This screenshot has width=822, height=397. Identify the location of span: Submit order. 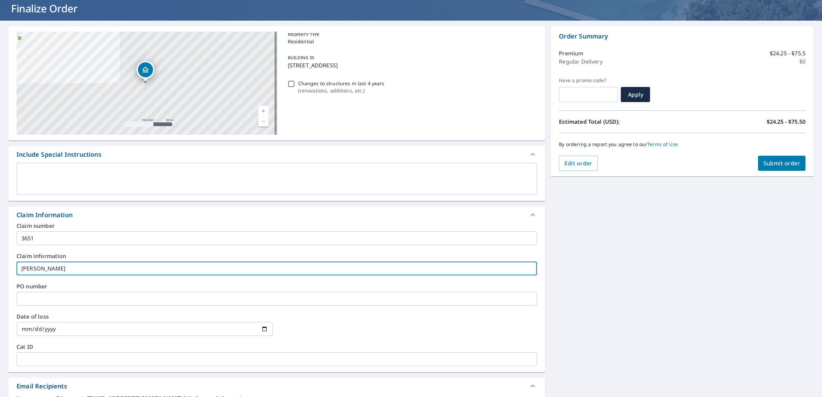
(781, 163).